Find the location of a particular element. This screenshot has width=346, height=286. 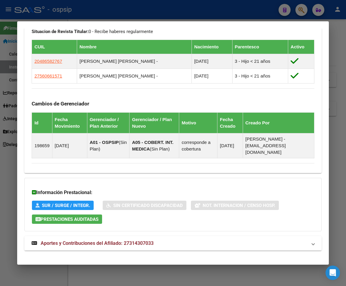

td: corresponde a cobertura is located at coordinates (198, 146).